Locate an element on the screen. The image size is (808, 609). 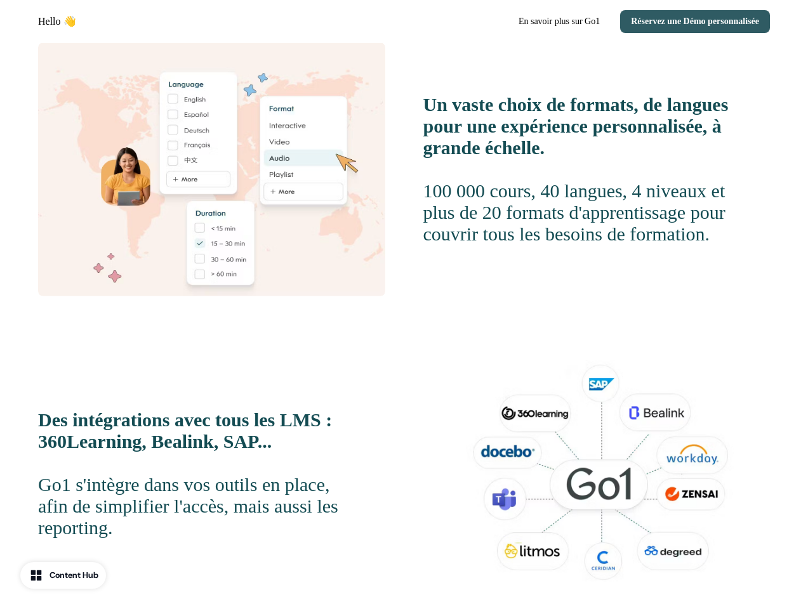
div: Content Hub is located at coordinates (74, 575).